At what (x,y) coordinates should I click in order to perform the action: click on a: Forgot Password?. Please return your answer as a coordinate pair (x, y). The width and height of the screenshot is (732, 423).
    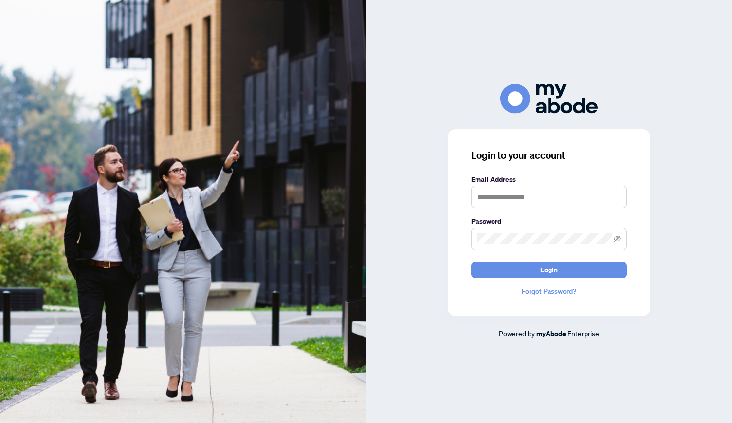
    Looking at the image, I should click on (549, 291).